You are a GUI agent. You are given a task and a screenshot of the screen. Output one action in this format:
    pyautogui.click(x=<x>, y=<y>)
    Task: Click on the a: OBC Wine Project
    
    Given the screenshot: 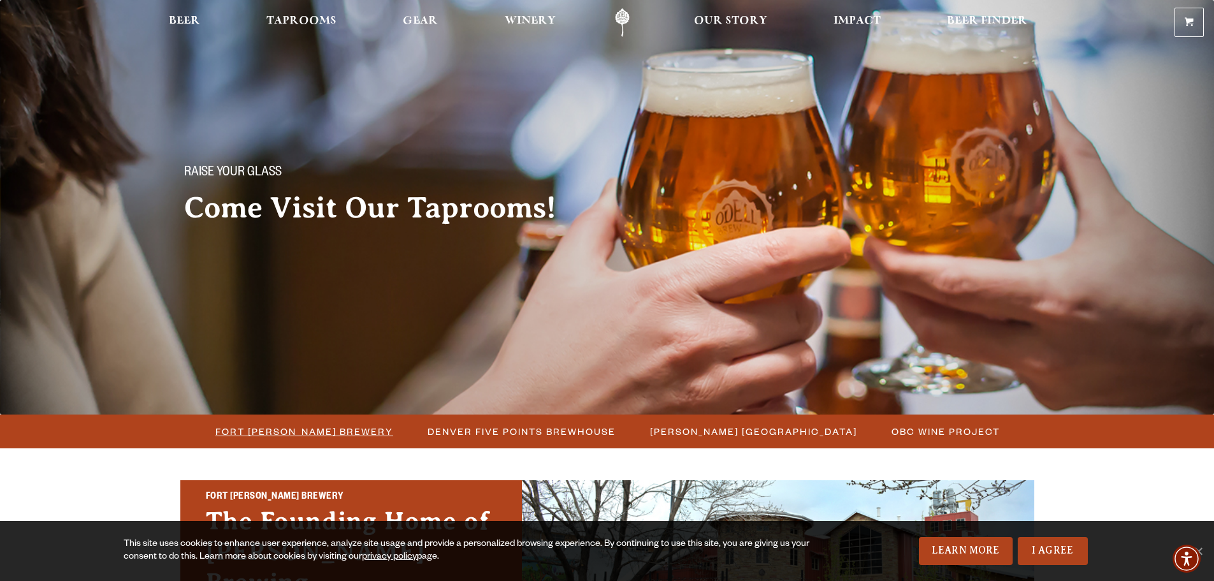 What is the action you would take?
    pyautogui.click(x=945, y=431)
    